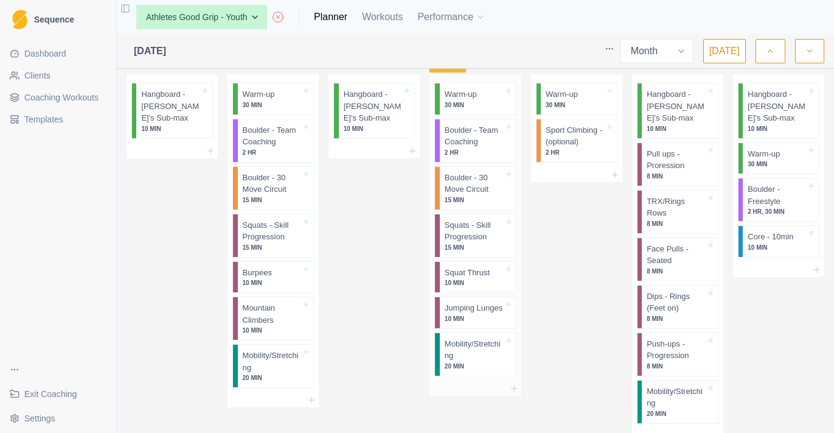  I want to click on a: Dashboard, so click(58, 54).